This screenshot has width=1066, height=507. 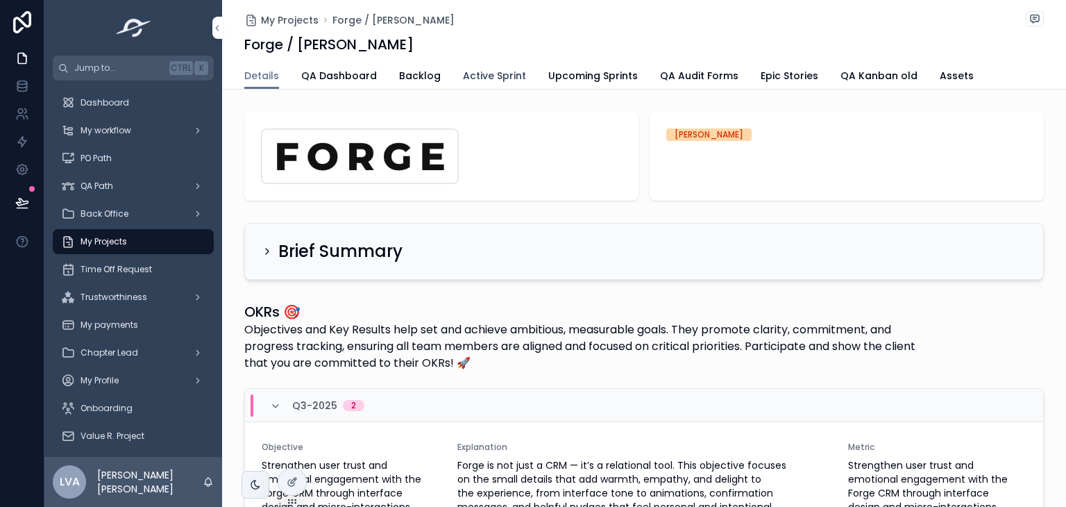 I want to click on a: QA Audit Forms, so click(x=699, y=77).